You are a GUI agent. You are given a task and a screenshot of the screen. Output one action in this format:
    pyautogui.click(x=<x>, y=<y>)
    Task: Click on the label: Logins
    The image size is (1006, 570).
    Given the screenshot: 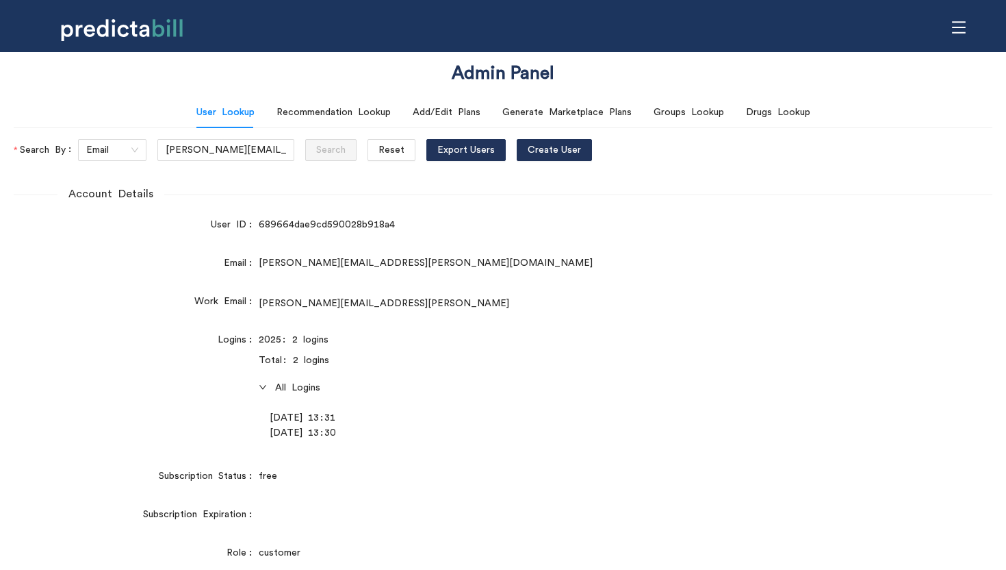 What is the action you would take?
    pyautogui.click(x=238, y=340)
    